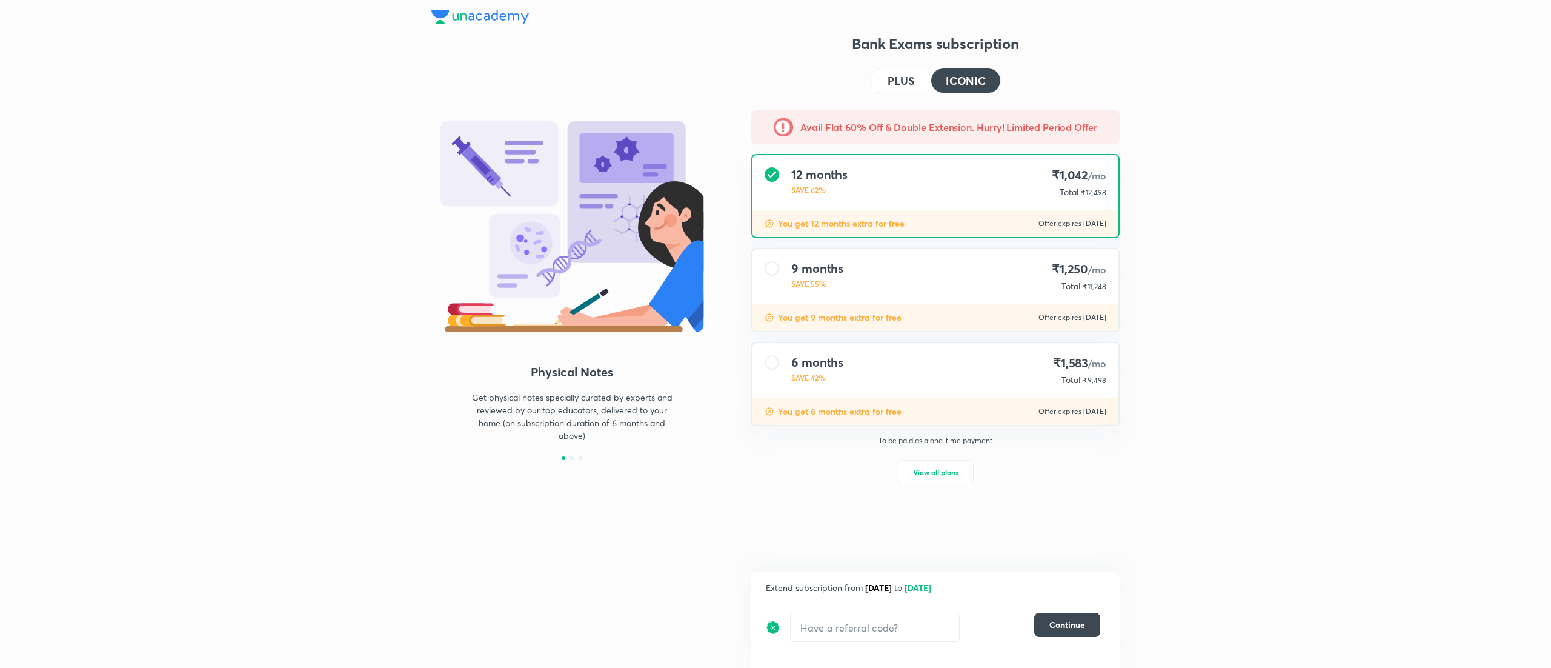 Image resolution: width=1551 pixels, height=668 pixels. I want to click on h3: Bank Exams subscription, so click(936, 44).